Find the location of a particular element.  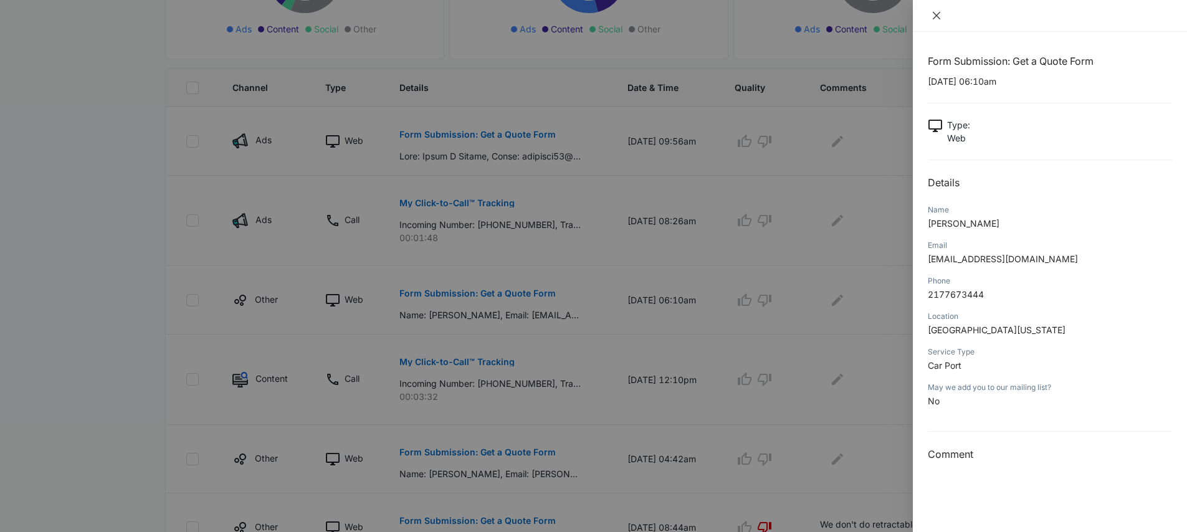

img: website_grey.svg is located at coordinates (25, 37).